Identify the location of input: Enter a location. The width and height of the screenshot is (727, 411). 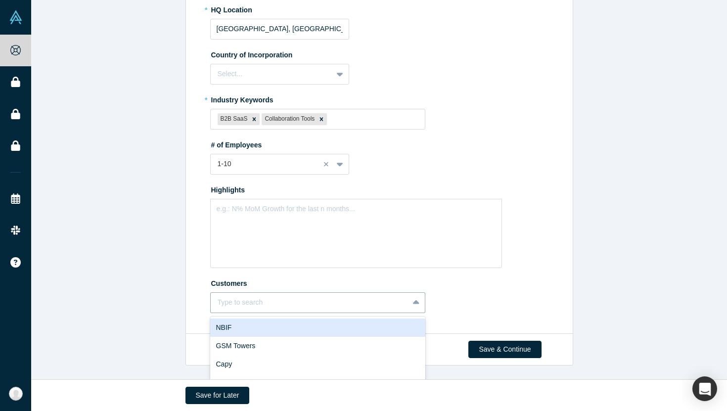
(279, 29).